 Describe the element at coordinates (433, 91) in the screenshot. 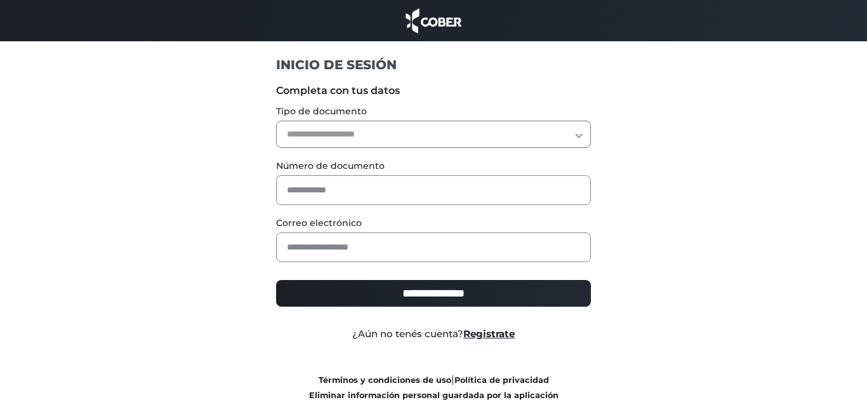

I see `label: Completa con tus datos` at that location.